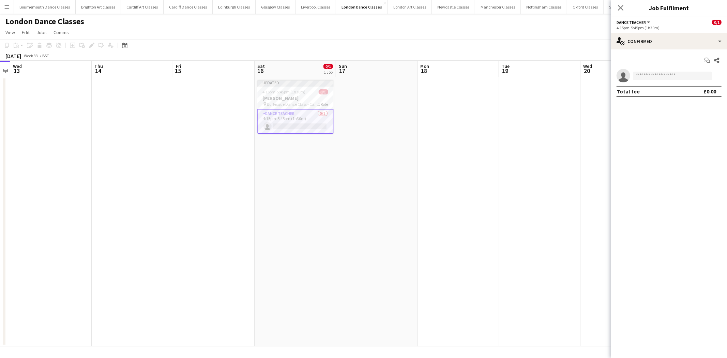  I want to click on a: Jobs, so click(42, 32).